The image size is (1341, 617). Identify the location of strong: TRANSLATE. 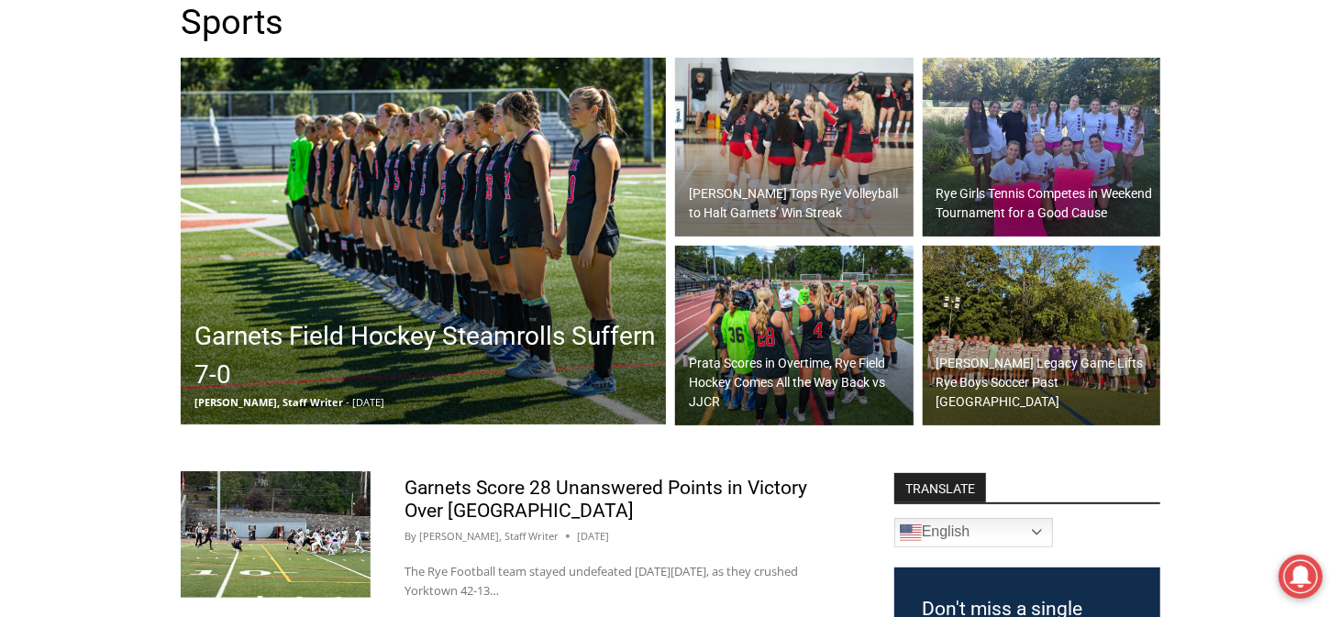
(940, 488).